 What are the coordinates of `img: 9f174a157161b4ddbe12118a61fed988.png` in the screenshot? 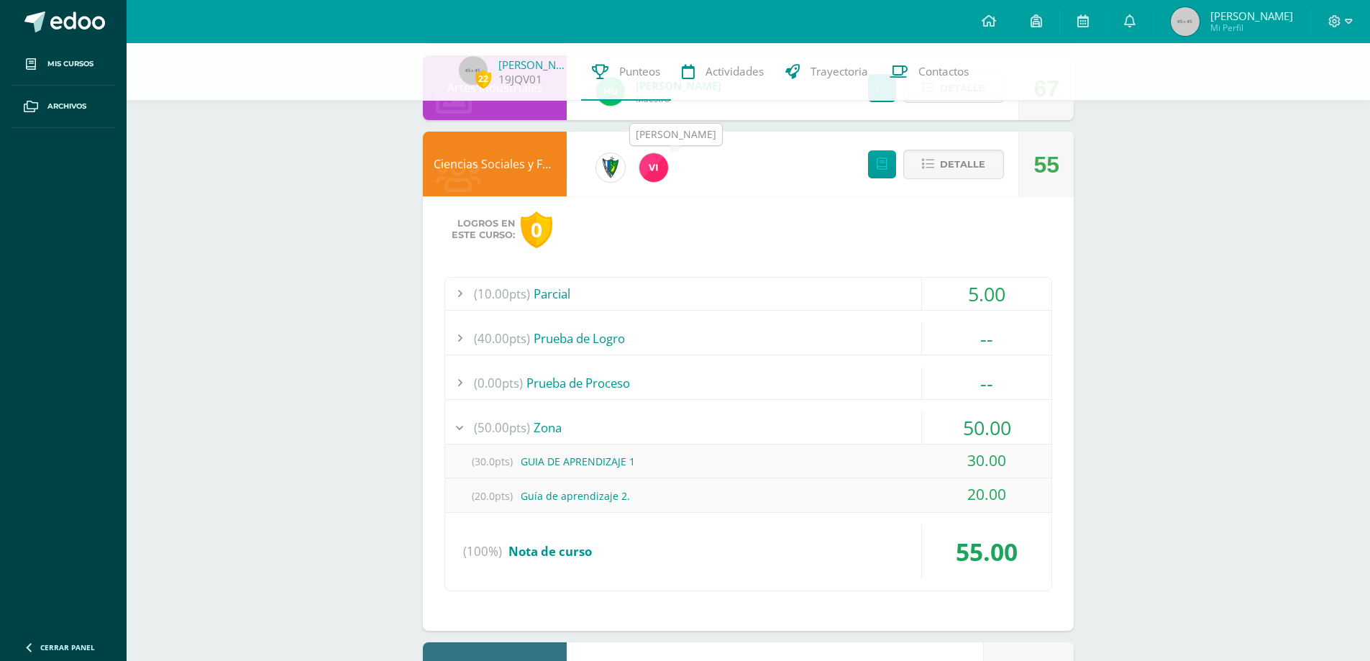 It's located at (610, 168).